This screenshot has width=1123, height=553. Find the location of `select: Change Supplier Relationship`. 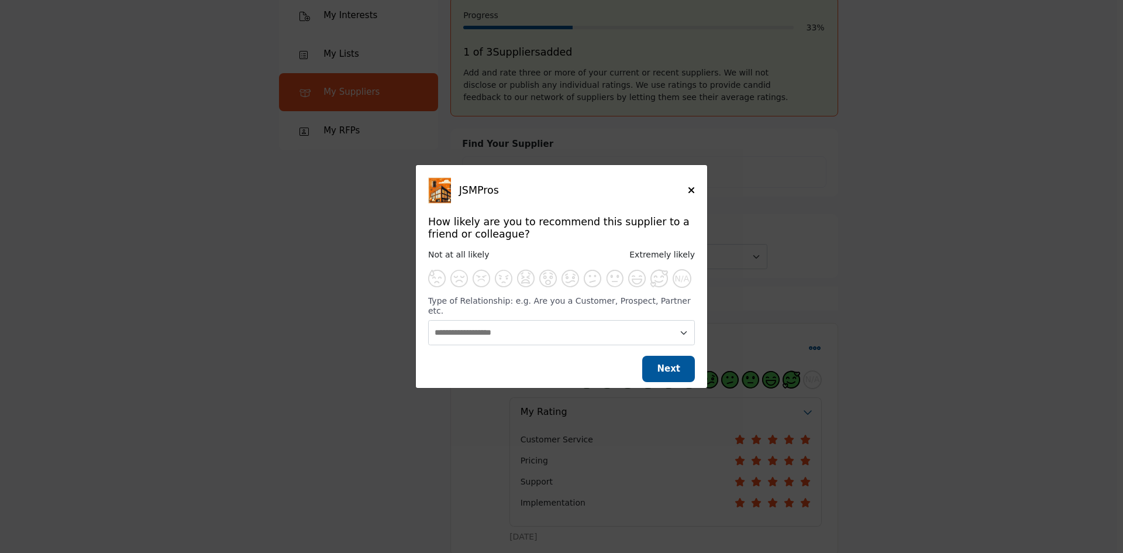

select: Change Supplier Relationship is located at coordinates (562, 332).